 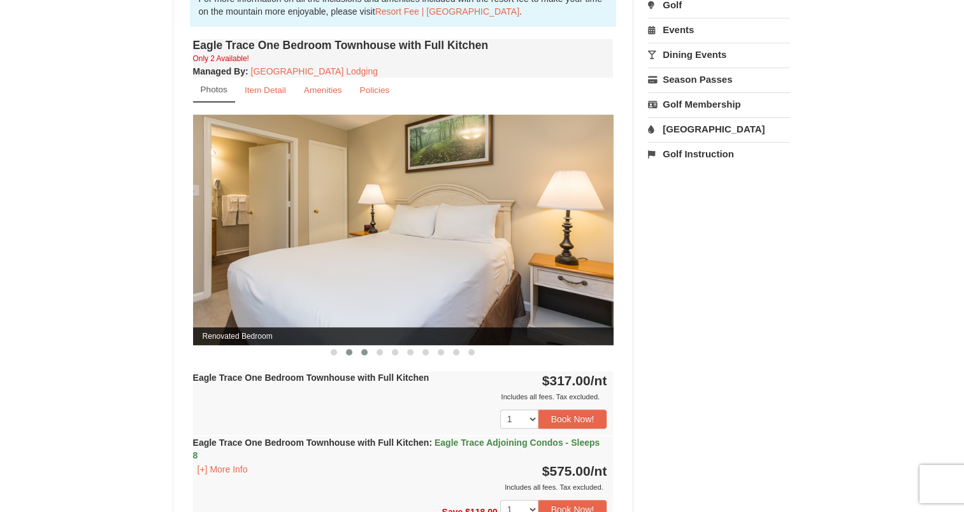 I want to click on a: Golf Membership, so click(x=719, y=104).